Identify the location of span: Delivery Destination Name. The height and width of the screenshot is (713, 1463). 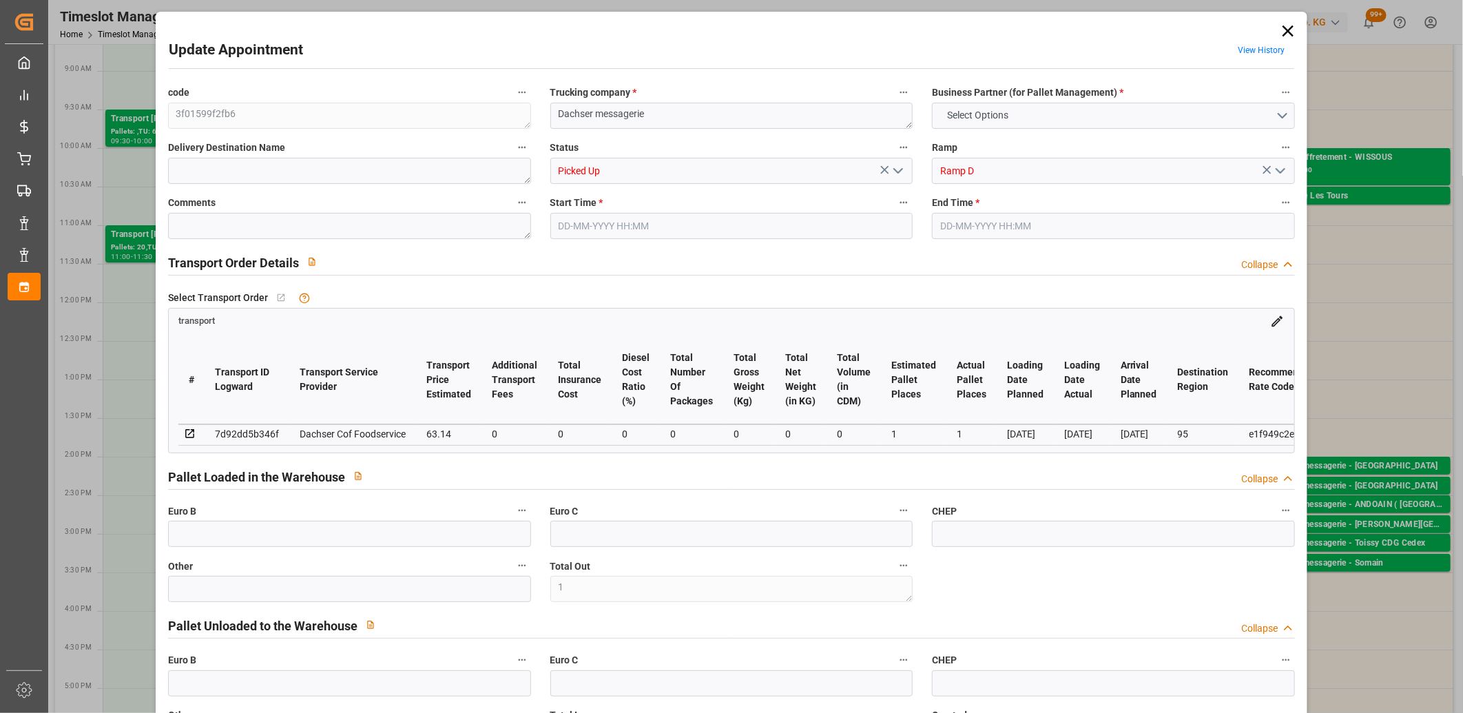
(227, 147).